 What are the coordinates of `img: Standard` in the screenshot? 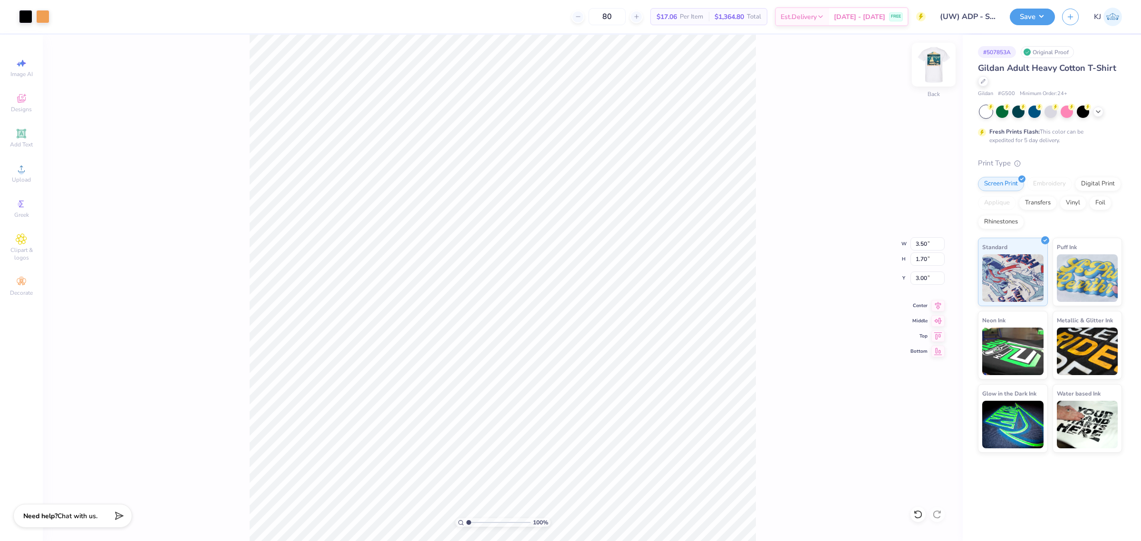 It's located at (1012, 278).